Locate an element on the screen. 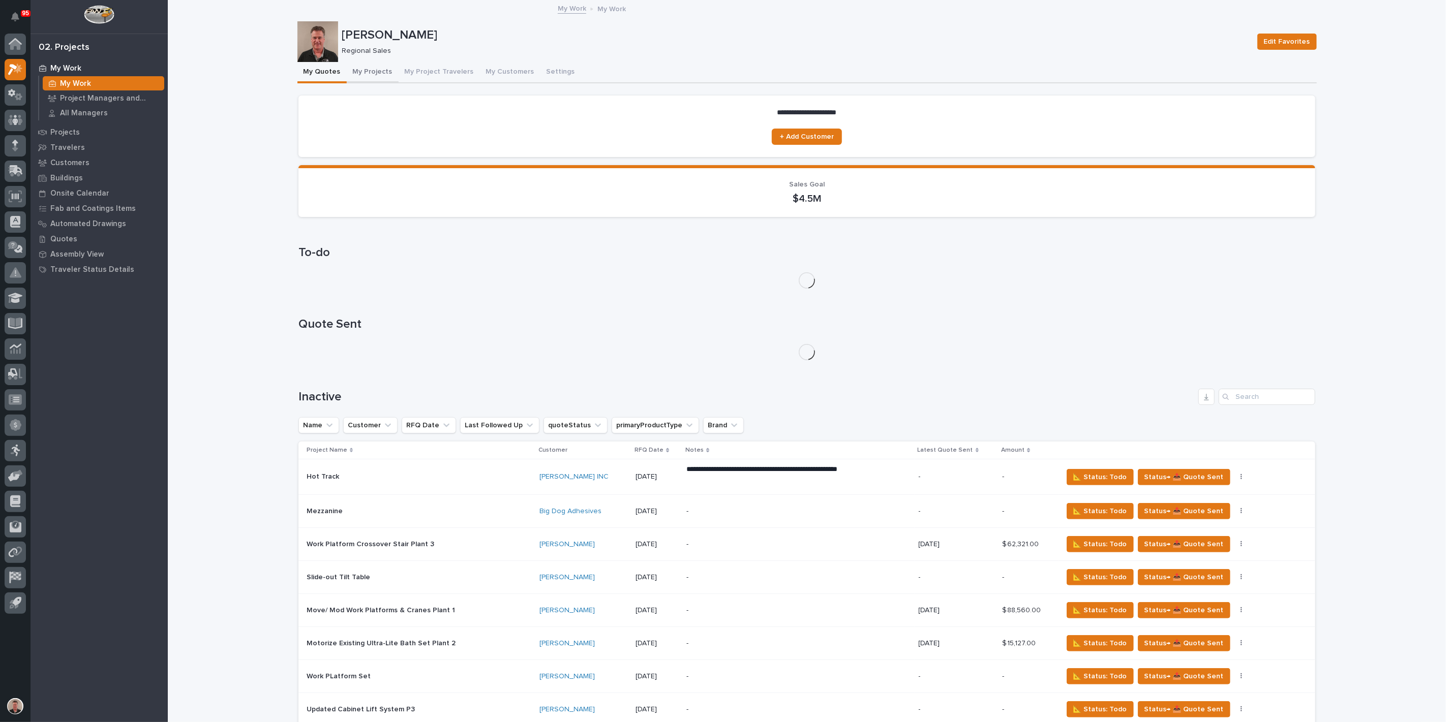 The width and height of the screenshot is (1446, 722). a: All Managers is located at coordinates (103, 113).